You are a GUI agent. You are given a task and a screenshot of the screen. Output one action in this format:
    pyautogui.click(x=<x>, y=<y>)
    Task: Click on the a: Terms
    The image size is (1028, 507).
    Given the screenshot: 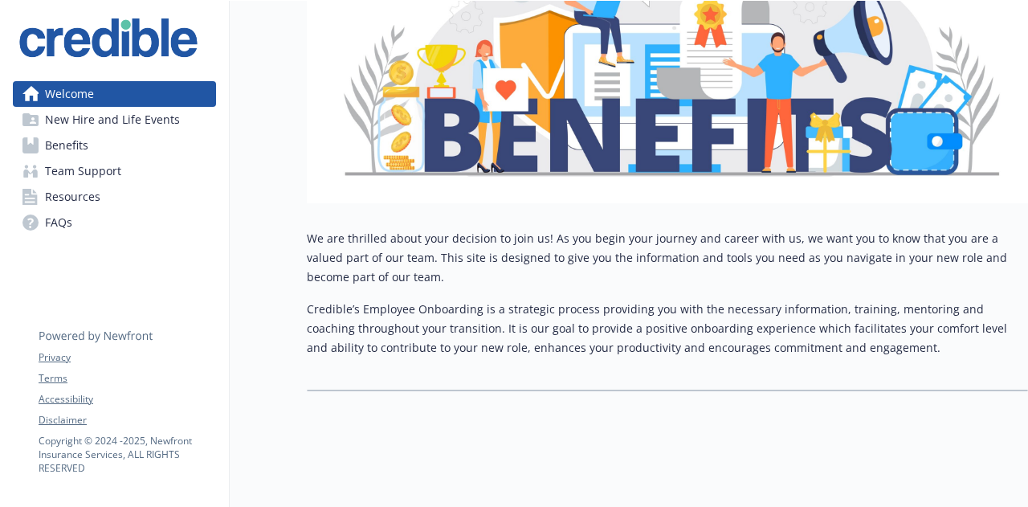 What is the action you would take?
    pyautogui.click(x=127, y=378)
    